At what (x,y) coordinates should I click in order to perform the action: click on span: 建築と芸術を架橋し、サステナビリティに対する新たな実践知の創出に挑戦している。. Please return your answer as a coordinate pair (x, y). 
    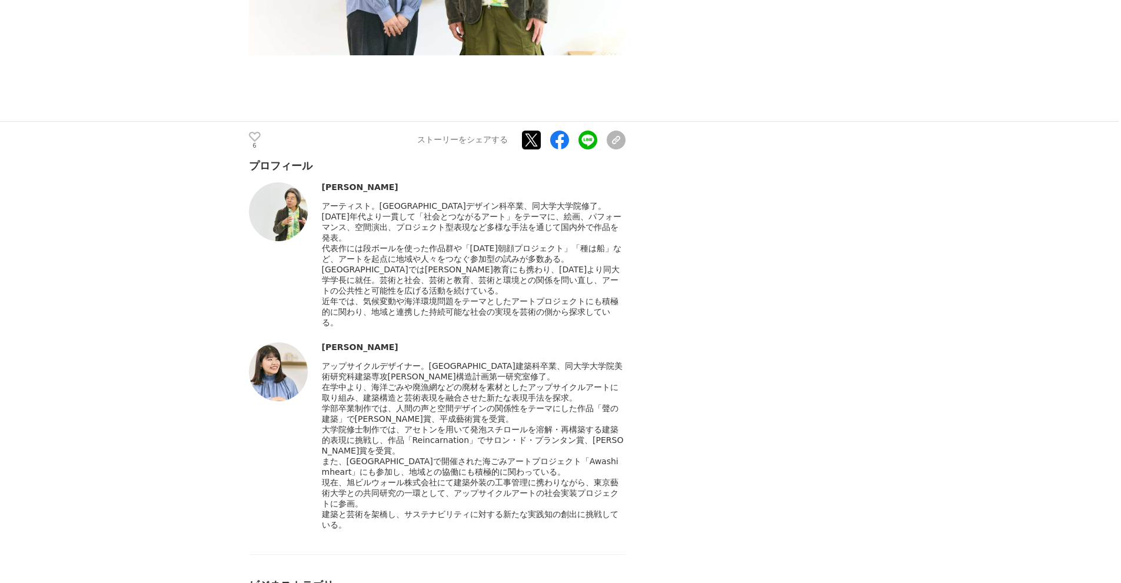
    Looking at the image, I should click on (470, 519).